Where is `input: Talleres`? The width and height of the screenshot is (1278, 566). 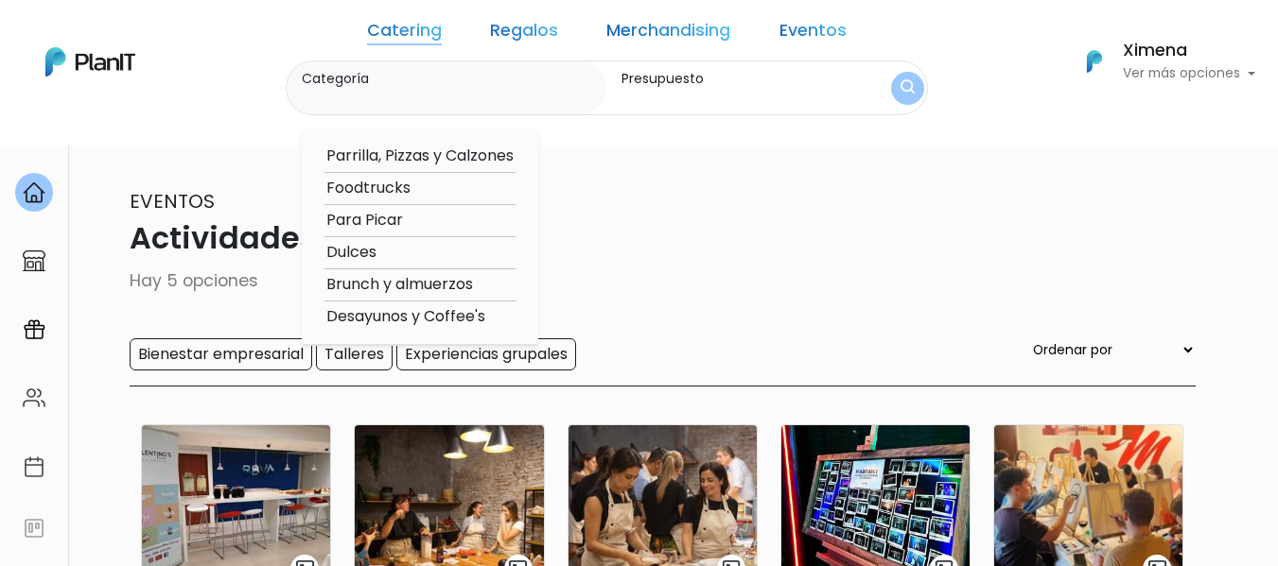 input: Talleres is located at coordinates (354, 355).